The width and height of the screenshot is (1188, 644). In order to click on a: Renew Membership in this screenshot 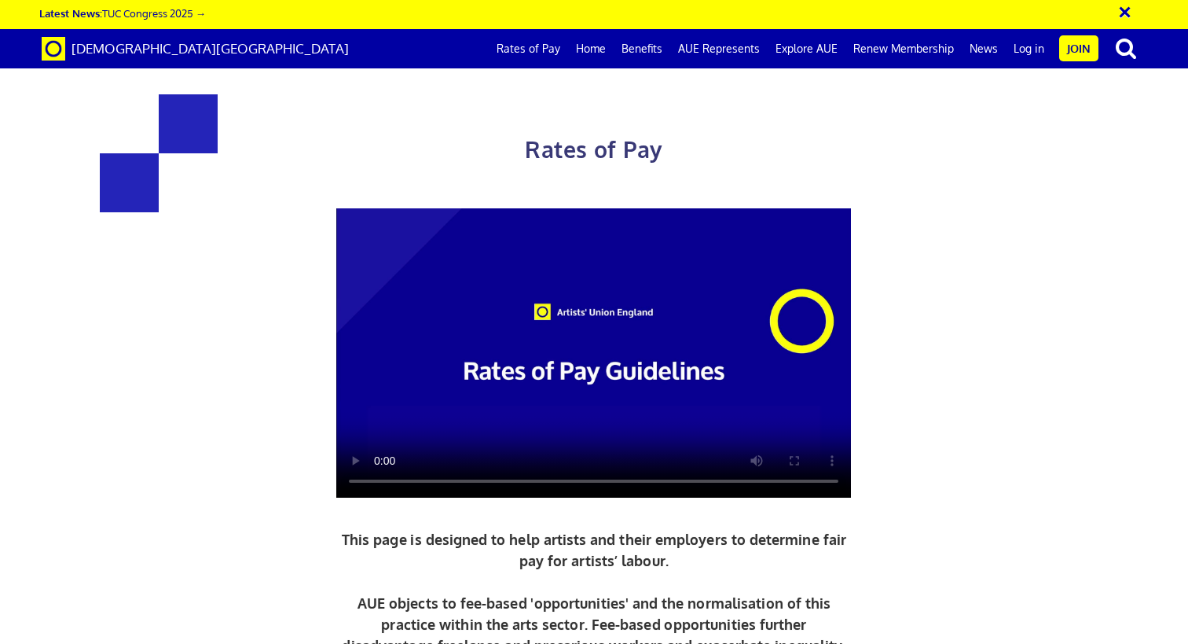, I will do `click(904, 49)`.